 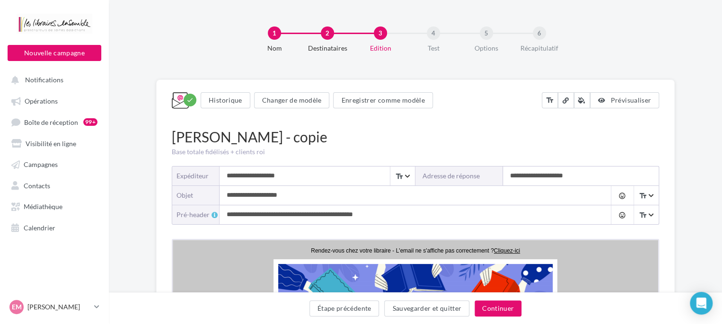 What do you see at coordinates (274, 48) in the screenshot?
I see `div: Nom` at bounding box center [274, 48].